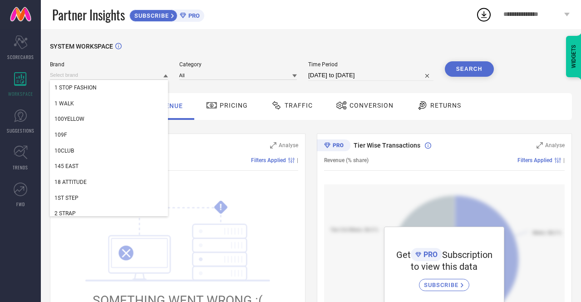 The image size is (581, 302). I want to click on div: 18 ATTITUDE, so click(109, 182).